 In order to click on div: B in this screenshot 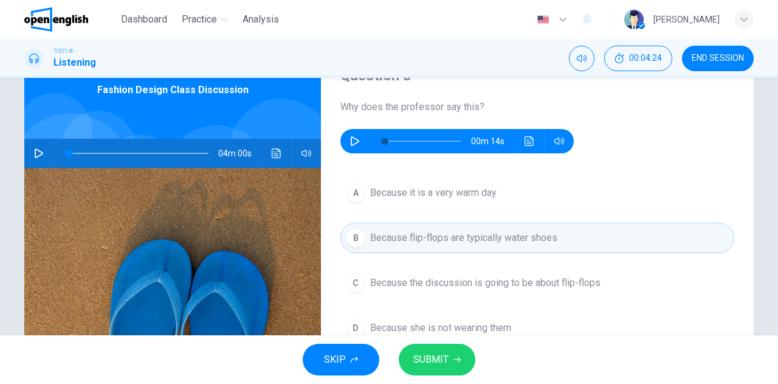, I will do `click(356, 238)`.